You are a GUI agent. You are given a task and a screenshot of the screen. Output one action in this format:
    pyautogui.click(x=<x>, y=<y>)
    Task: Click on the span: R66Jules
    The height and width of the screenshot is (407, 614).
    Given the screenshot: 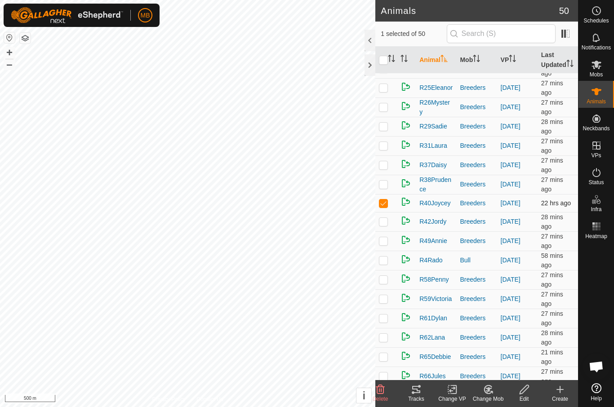 What is the action you would take?
    pyautogui.click(x=432, y=376)
    